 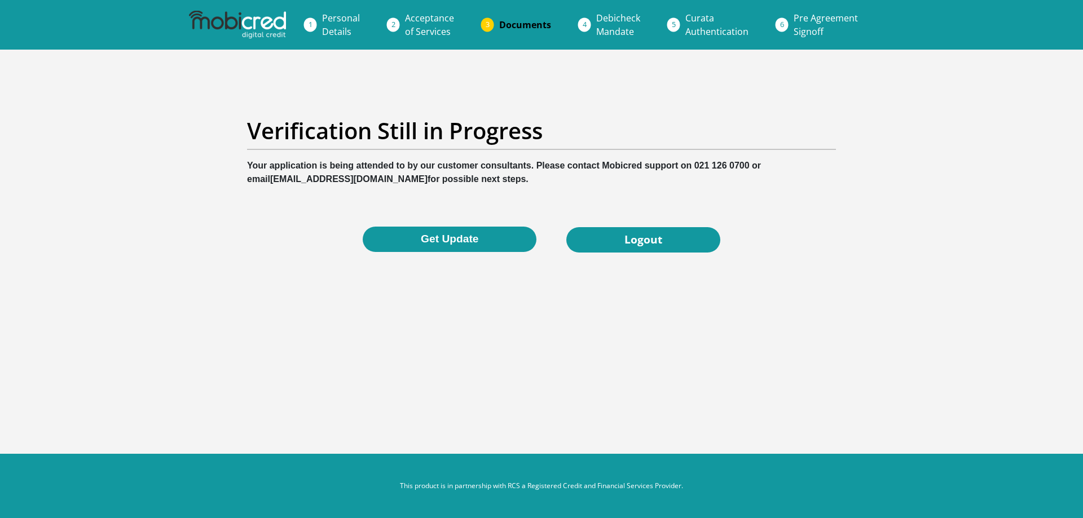 I want to click on p: This product is in partnership with RCS a Registered Credit and Financial Services Provider., so click(x=542, y=486).